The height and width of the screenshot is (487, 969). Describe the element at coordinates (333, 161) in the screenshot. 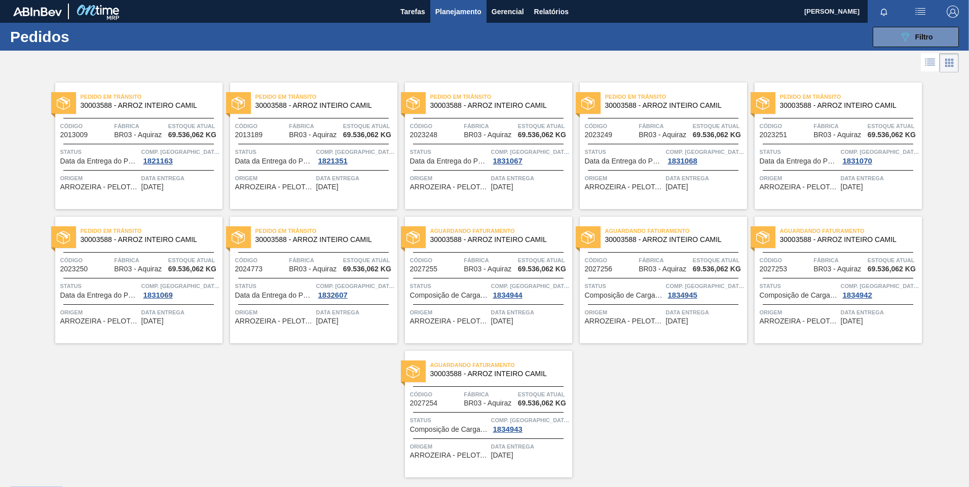

I see `div: 1821351` at that location.